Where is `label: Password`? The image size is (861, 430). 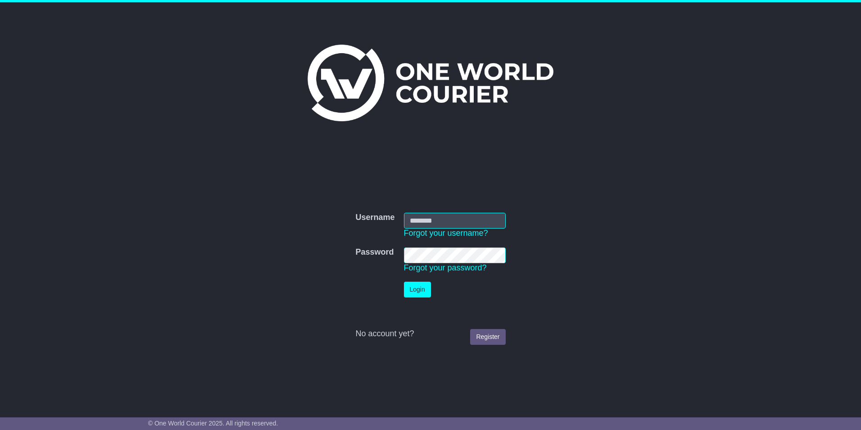
label: Password is located at coordinates (374, 252).